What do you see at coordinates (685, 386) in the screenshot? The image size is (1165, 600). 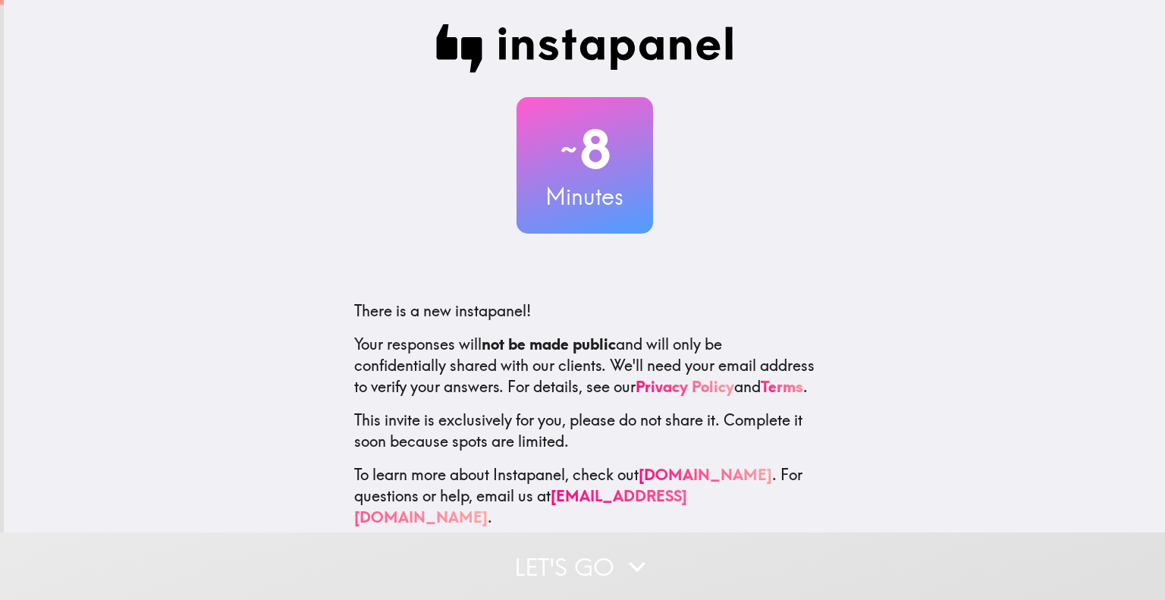 I see `a: Privacy Policy` at bounding box center [685, 386].